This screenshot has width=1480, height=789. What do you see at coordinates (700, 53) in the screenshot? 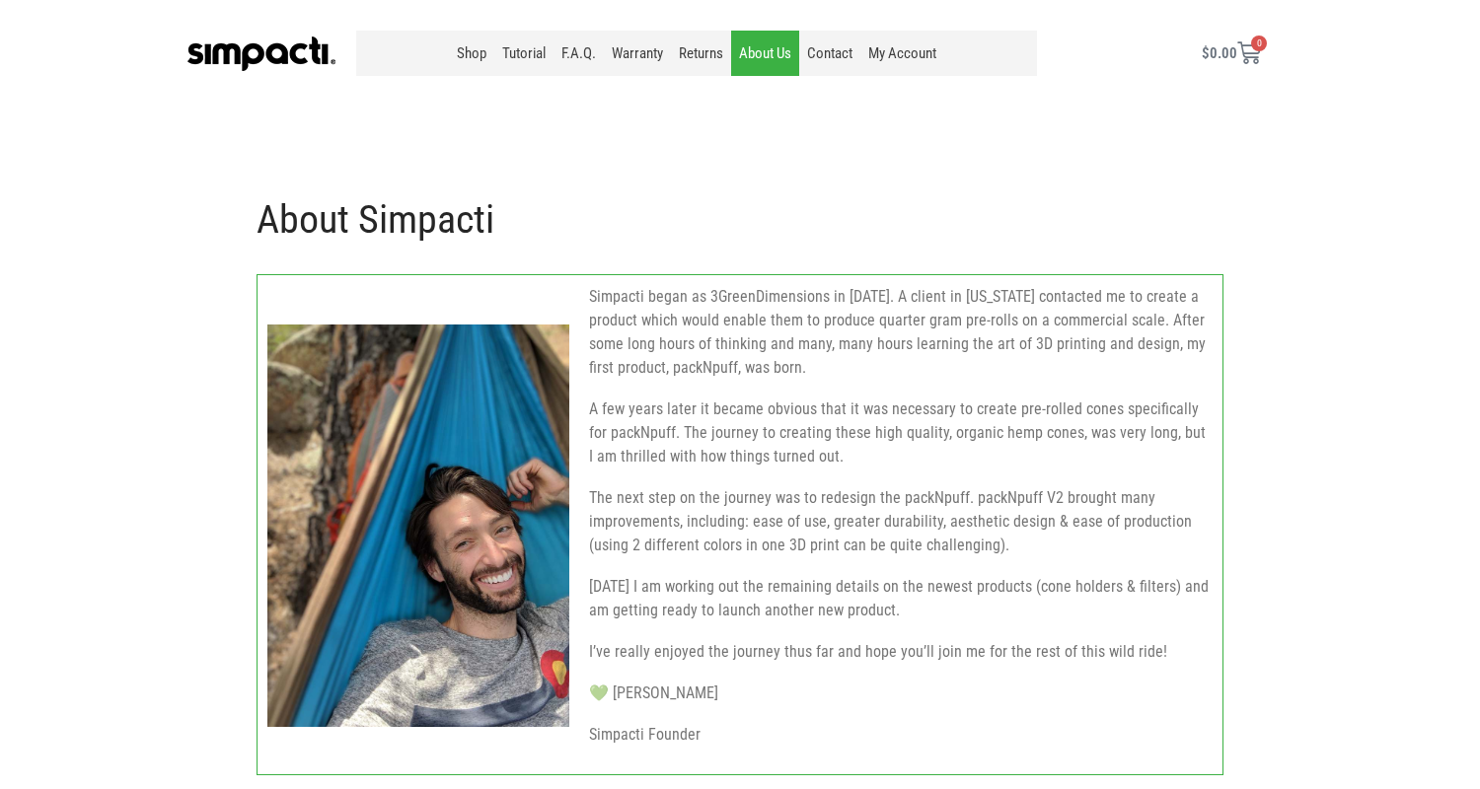
I see `a: Returns` at bounding box center [700, 53].